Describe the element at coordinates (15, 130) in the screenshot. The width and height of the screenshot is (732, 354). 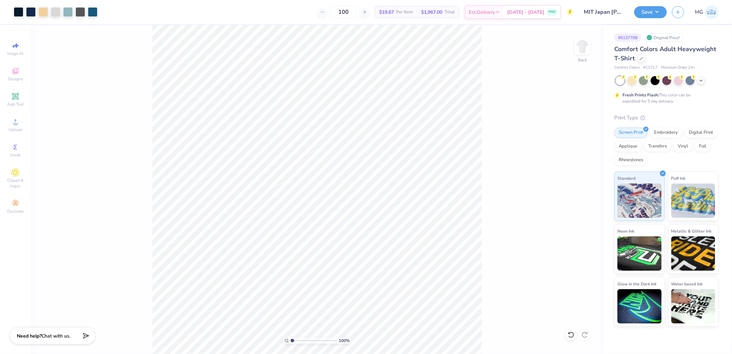
I see `span: Upload` at that location.